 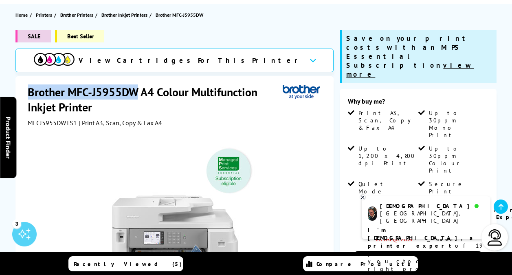 I want to click on p: of 19 years! I can help you choose the right product, so click(x=426, y=249).